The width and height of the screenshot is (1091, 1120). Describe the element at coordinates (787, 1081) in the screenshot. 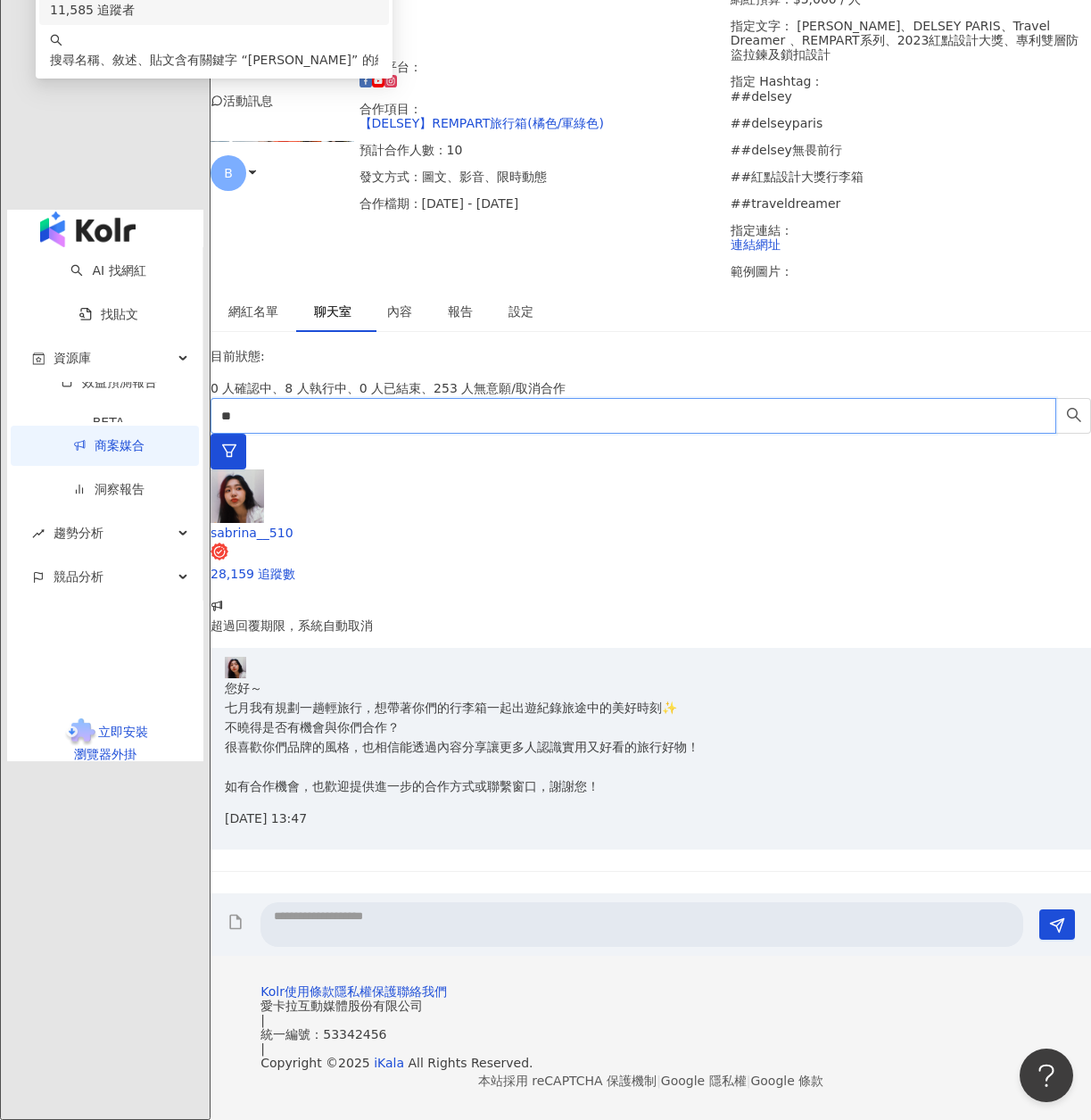

I see `a: Google 條款` at that location.